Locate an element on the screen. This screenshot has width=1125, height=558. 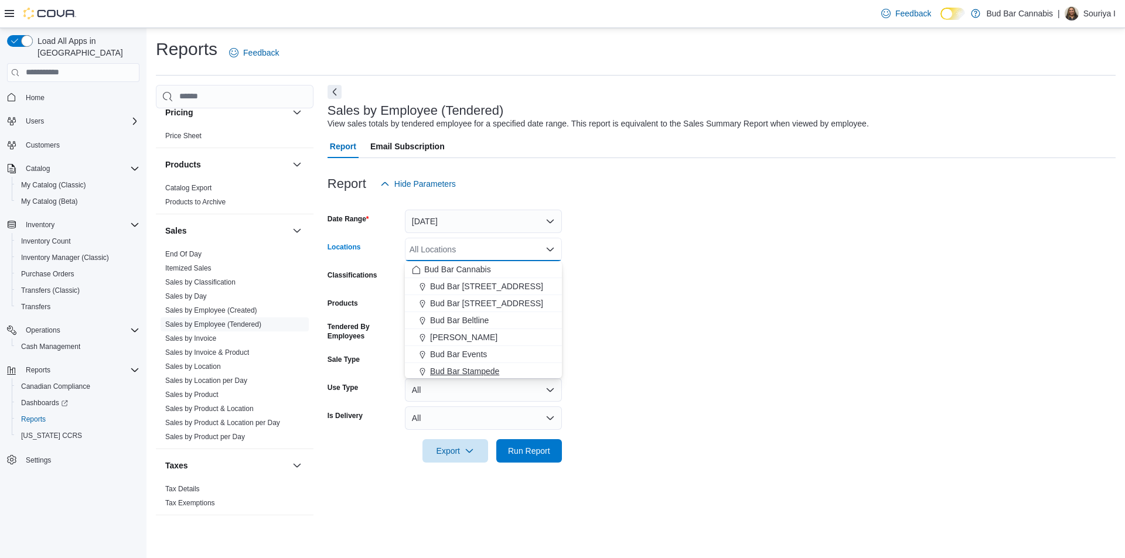
a: Reports is located at coordinates (33, 420).